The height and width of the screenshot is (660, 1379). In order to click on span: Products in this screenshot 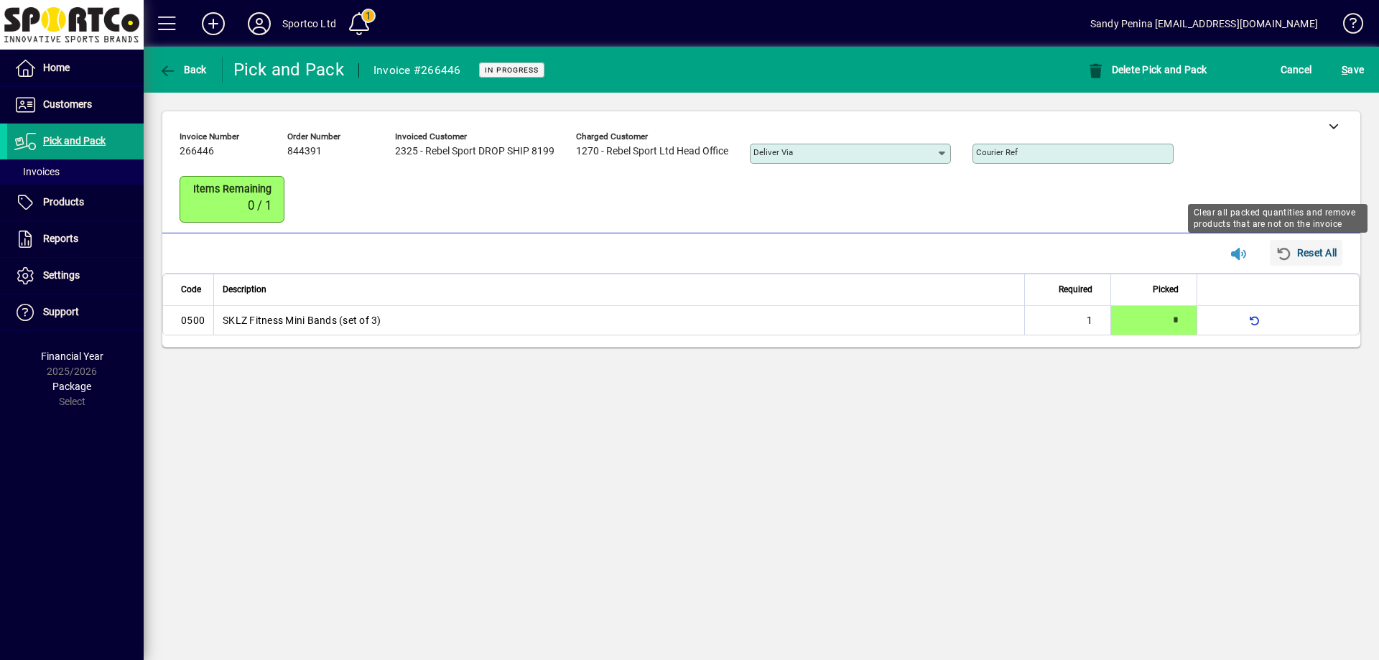, I will do `click(63, 202)`.